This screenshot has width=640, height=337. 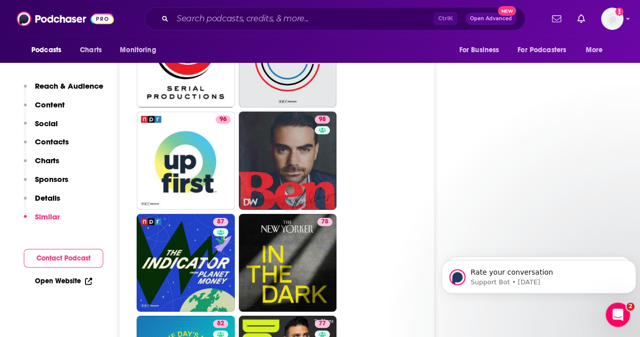 I want to click on span: Charts, so click(x=91, y=50).